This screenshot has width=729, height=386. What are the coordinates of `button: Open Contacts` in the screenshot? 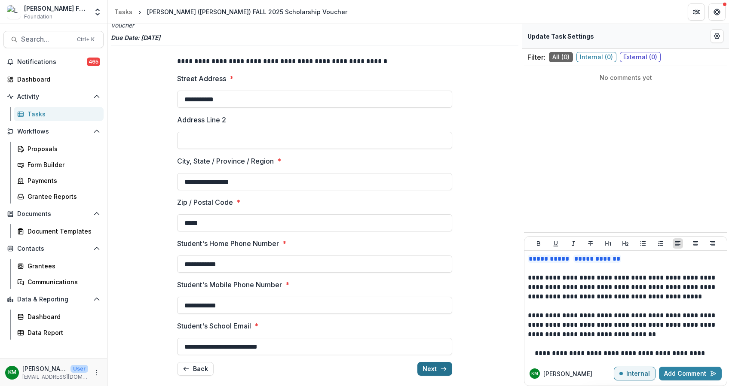 It's located at (53, 249).